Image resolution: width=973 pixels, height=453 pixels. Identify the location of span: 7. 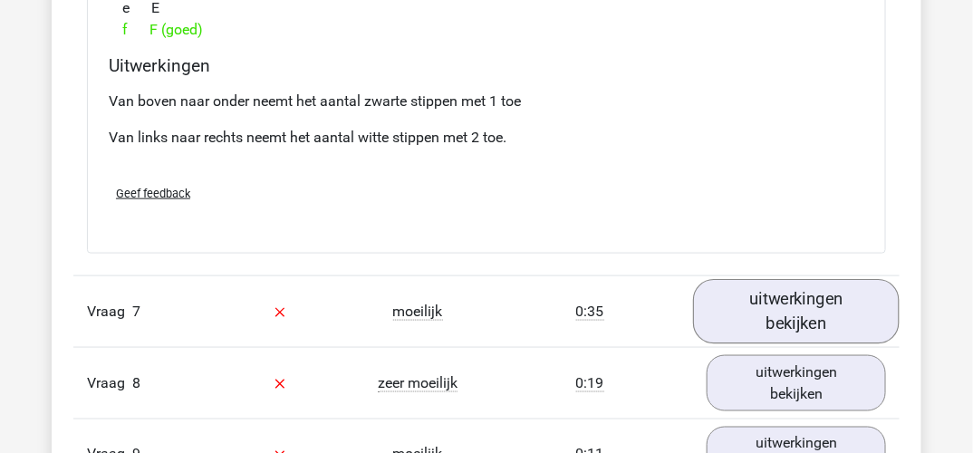
(136, 311).